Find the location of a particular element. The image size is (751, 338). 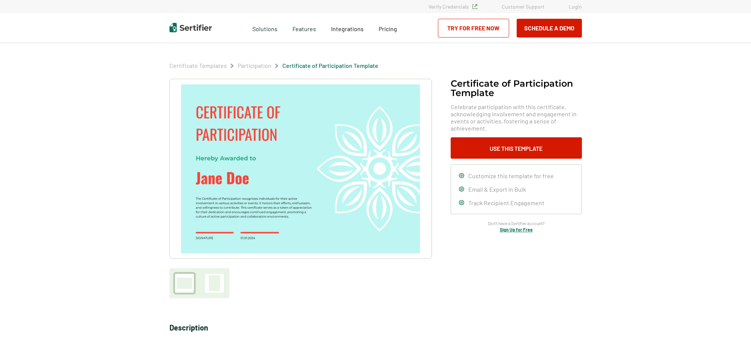

img: Verified is located at coordinates (475, 6).